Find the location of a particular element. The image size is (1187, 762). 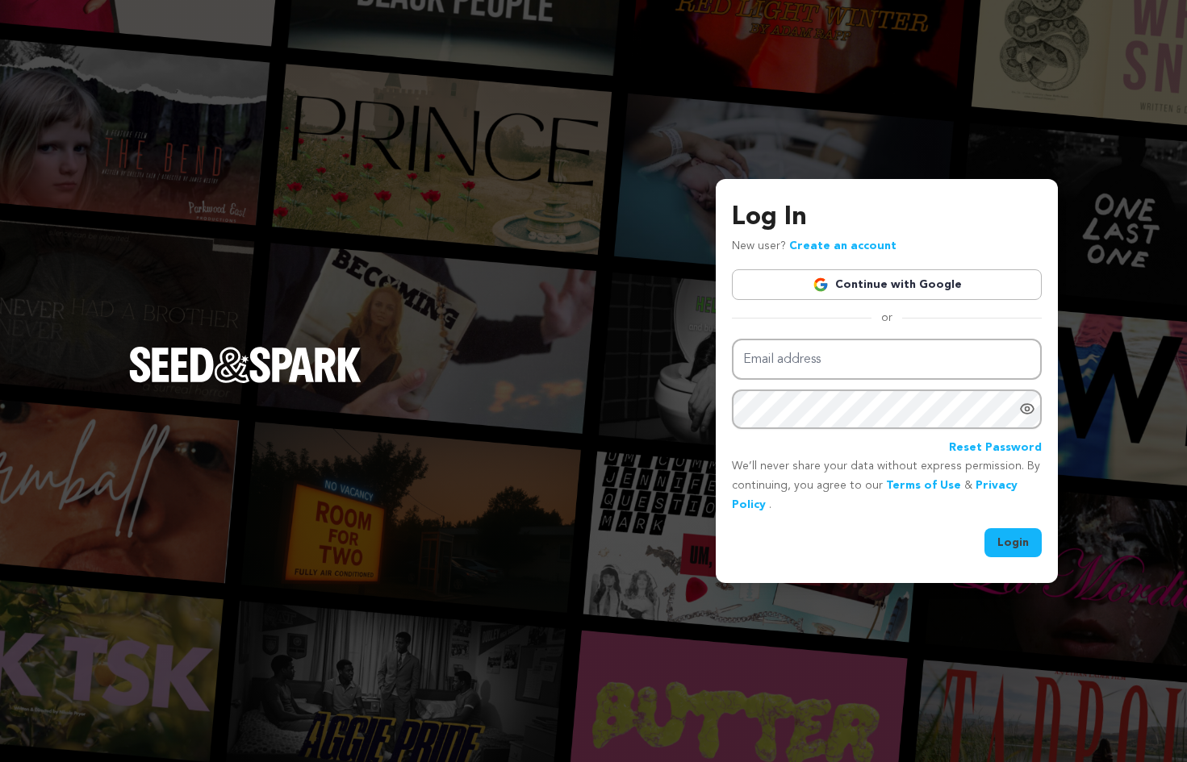

a: Terms of Use is located at coordinates (923, 486).